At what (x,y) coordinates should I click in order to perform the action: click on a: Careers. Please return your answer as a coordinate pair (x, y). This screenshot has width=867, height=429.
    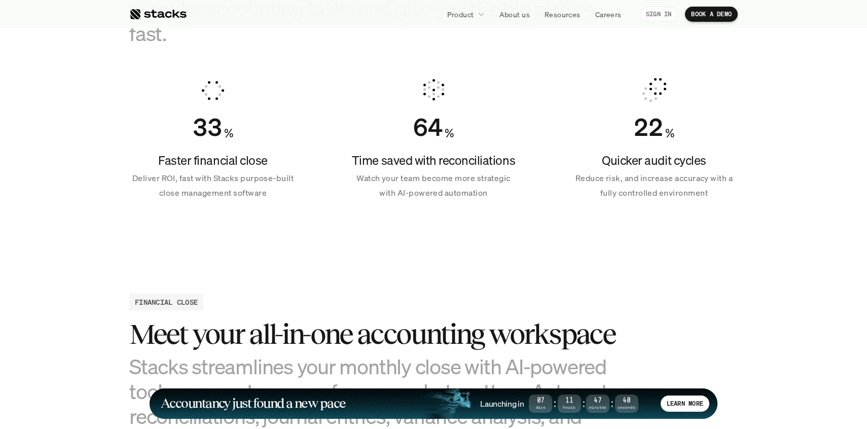
    Looking at the image, I should click on (608, 14).